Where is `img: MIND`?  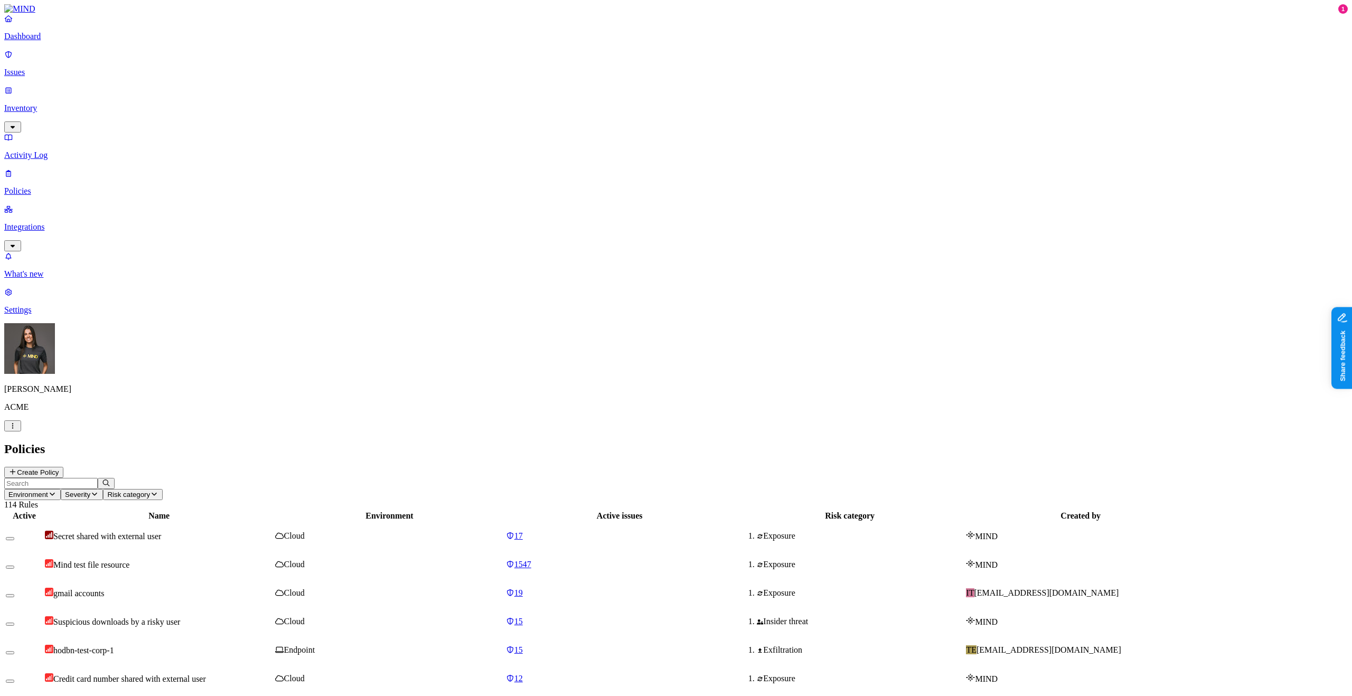
img: MIND is located at coordinates (20, 9).